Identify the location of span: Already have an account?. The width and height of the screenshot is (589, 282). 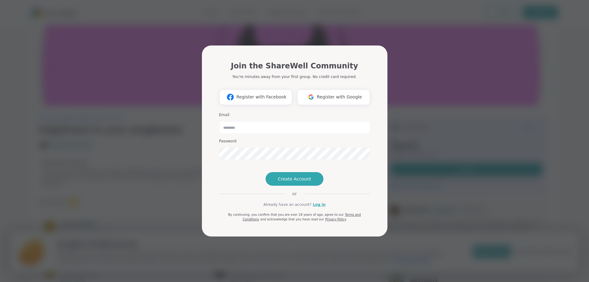
(288, 204).